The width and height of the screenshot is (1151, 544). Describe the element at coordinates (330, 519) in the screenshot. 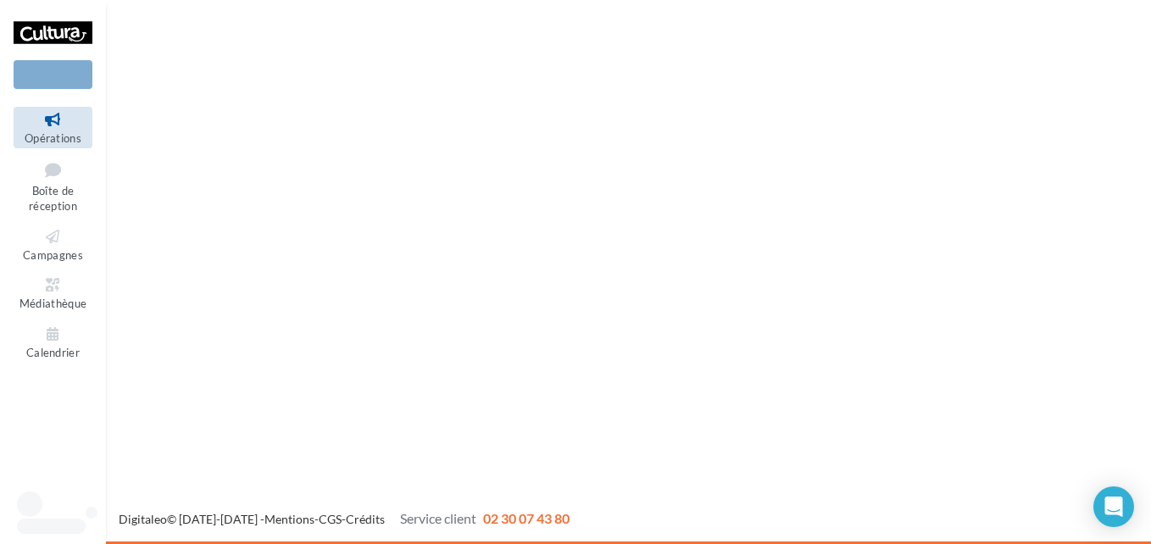

I see `a: CGS` at that location.